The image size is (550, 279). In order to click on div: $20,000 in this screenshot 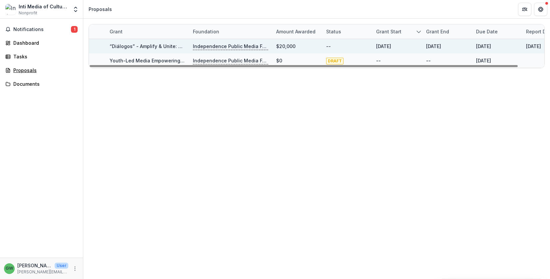, I will do `click(286, 46)`.